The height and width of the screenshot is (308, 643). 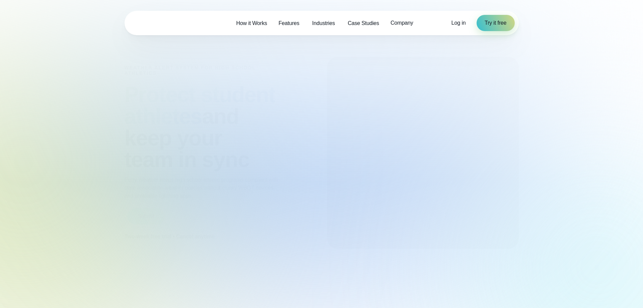 What do you see at coordinates (289, 23) in the screenshot?
I see `span: Features` at bounding box center [289, 23].